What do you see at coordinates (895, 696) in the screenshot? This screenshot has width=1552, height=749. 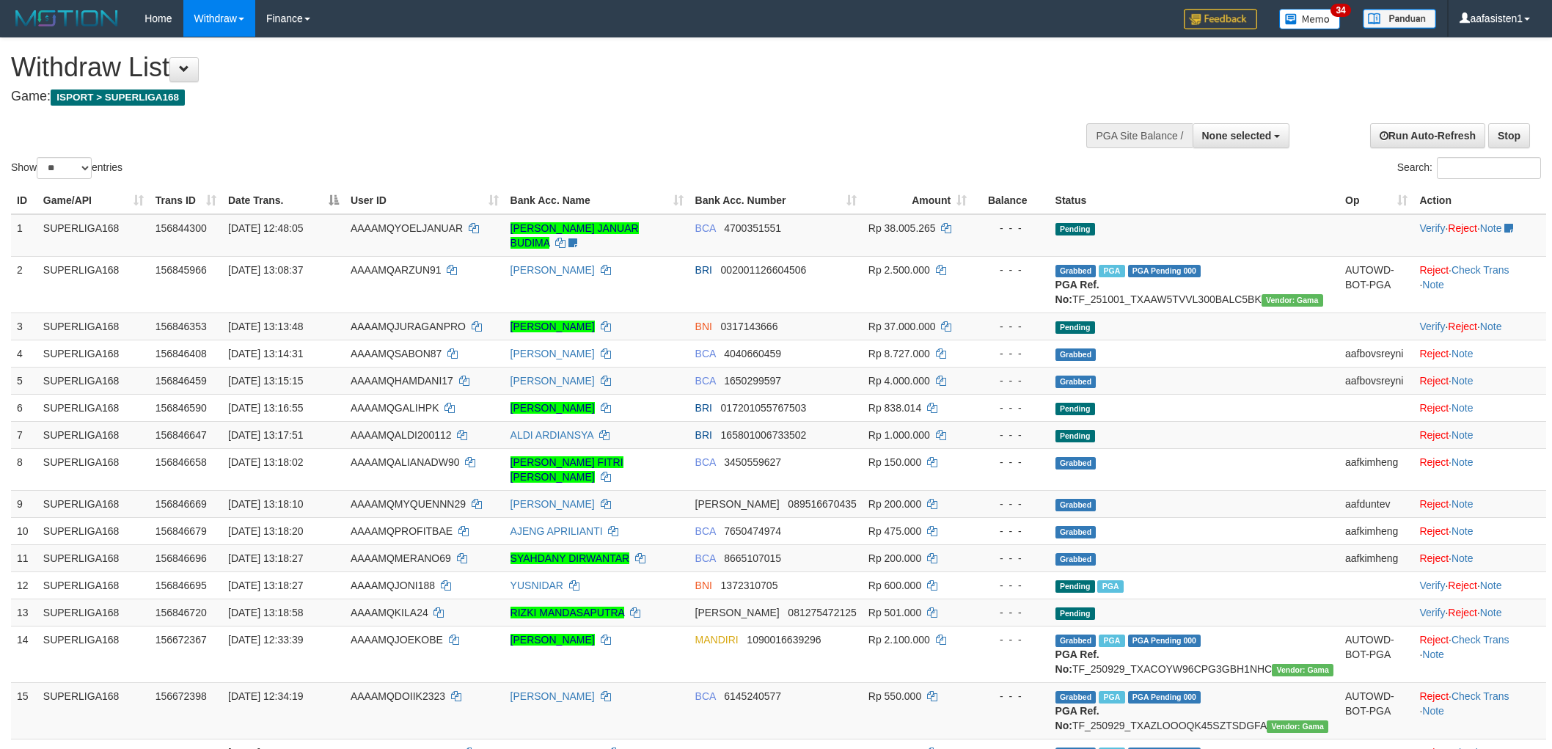 I see `span: Rp 550.000` at bounding box center [895, 696].